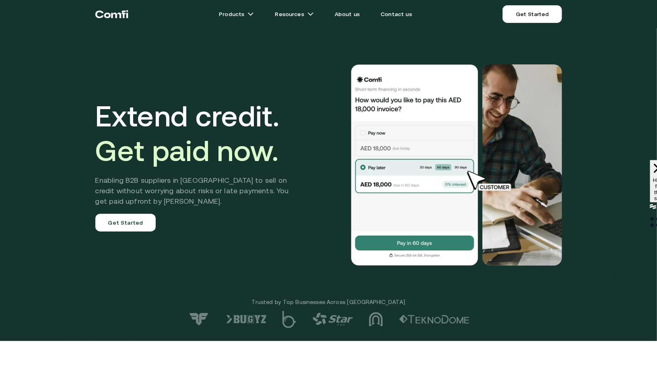 The height and width of the screenshot is (372, 657). Describe the element at coordinates (112, 14) in the screenshot. I see `a: Return to the top of the Comfi home page` at that location.